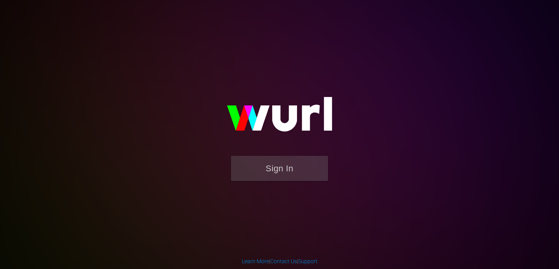  Describe the element at coordinates (255, 262) in the screenshot. I see `a: Learn More` at that location.